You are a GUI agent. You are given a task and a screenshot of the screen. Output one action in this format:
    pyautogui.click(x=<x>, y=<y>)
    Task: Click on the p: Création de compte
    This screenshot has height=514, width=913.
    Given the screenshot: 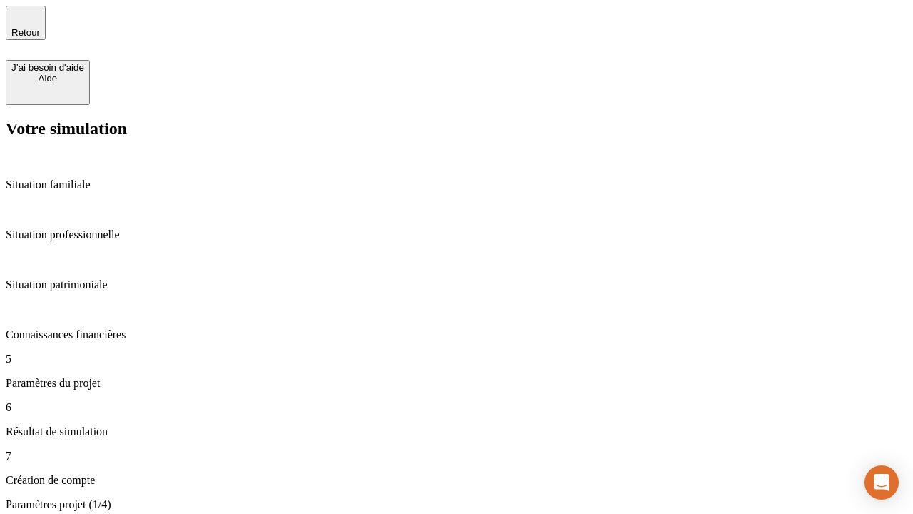 What is the action you would take?
    pyautogui.click(x=457, y=480)
    